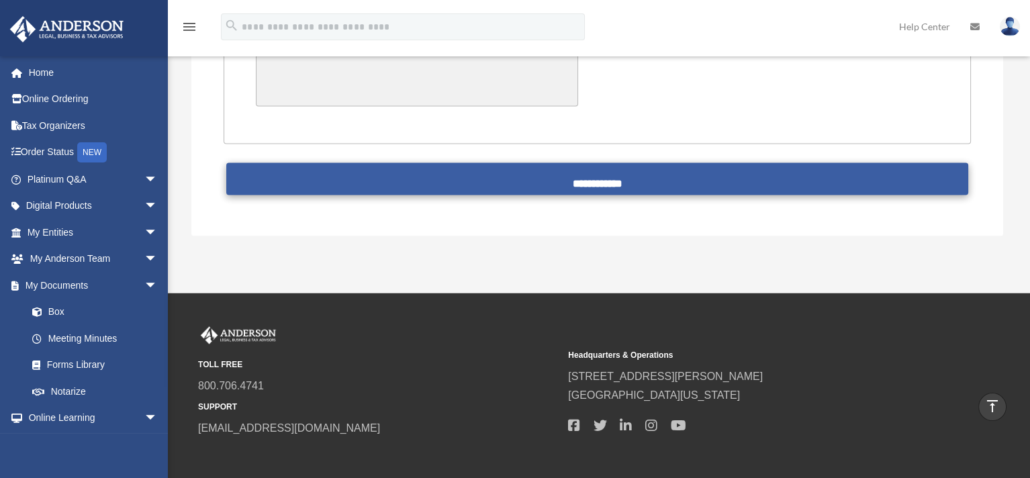 Image resolution: width=1030 pixels, height=478 pixels. Describe the element at coordinates (1009, 26) in the screenshot. I see `img: User Pic` at that location.